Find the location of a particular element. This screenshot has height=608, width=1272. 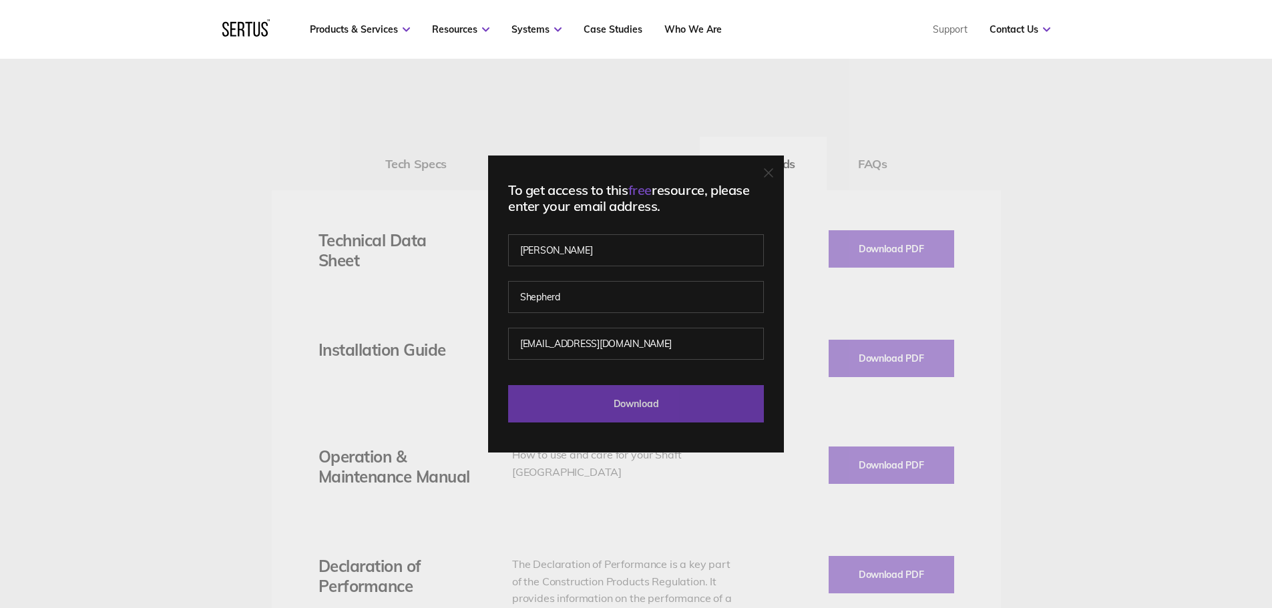

a: Products & Services is located at coordinates (360, 29).